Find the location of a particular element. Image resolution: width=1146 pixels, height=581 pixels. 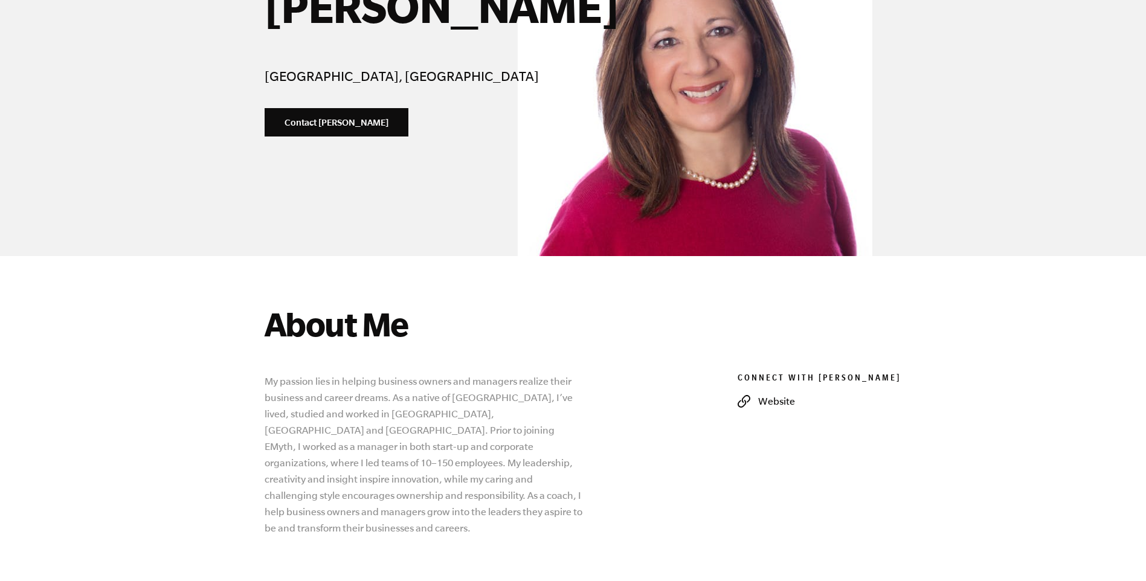

p: My passion lies in helping business owners and managers realize their business and career dreams.... is located at coordinates (424, 455).